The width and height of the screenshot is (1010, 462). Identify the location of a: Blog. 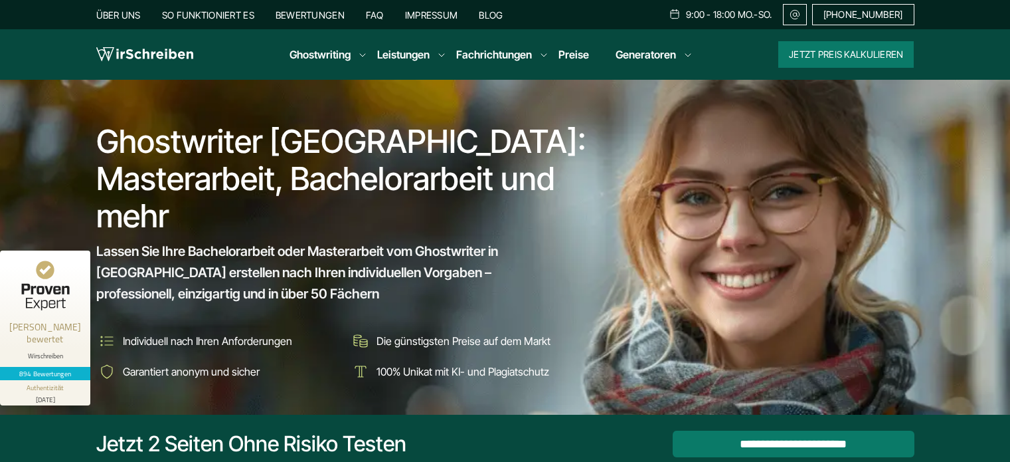
(491, 15).